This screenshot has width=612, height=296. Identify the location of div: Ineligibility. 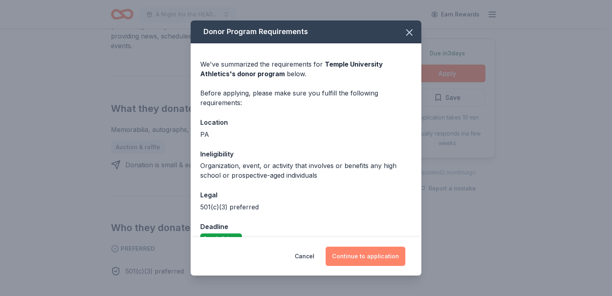
(306, 154).